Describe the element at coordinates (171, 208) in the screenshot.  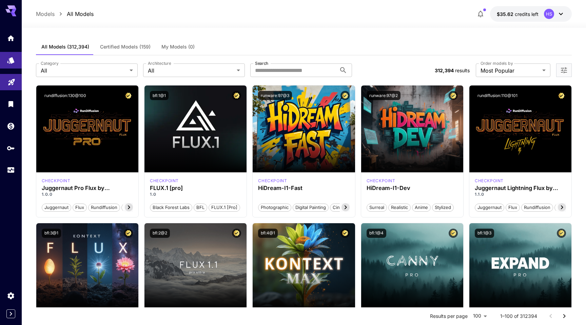
I see `span: Black Forest Labs` at that location.